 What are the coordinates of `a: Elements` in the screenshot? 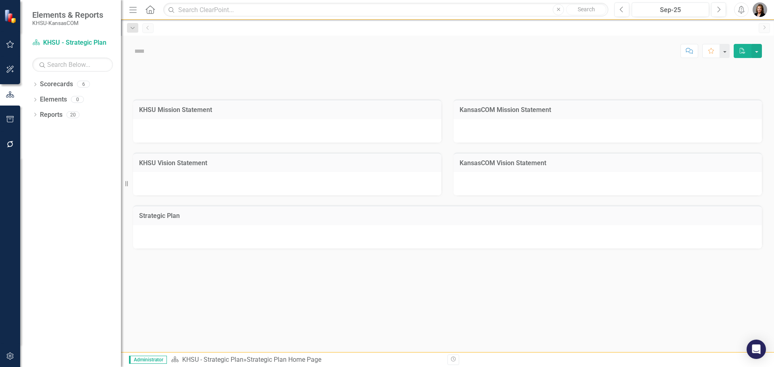 It's located at (53, 100).